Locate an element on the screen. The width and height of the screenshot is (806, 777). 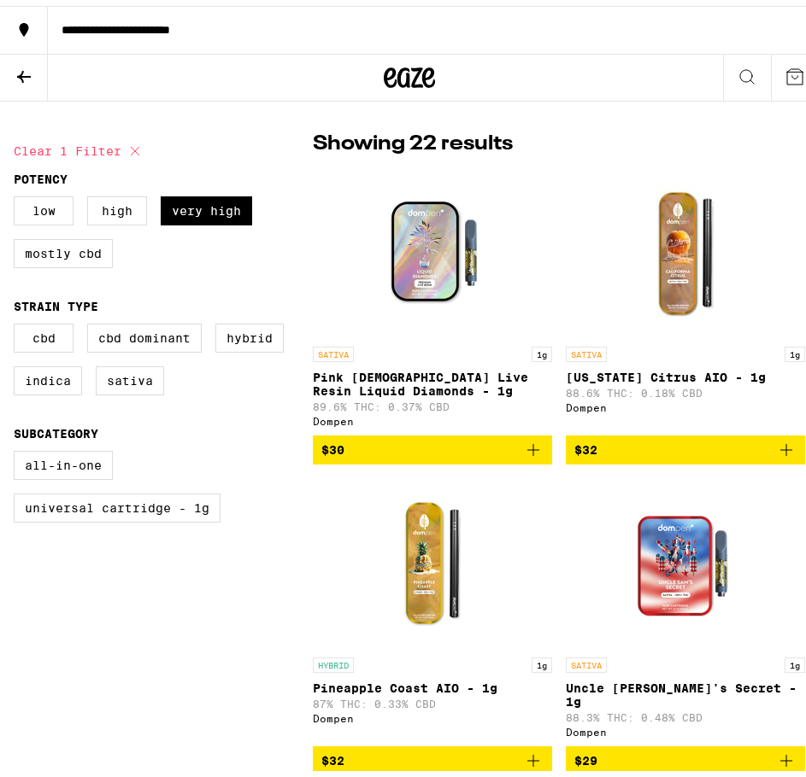
p: HYBRID is located at coordinates (333, 660).